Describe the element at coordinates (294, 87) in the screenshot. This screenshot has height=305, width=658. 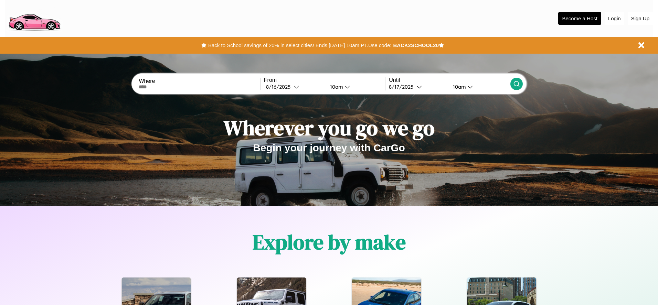
I see `button: 8/16/2025` at that location.